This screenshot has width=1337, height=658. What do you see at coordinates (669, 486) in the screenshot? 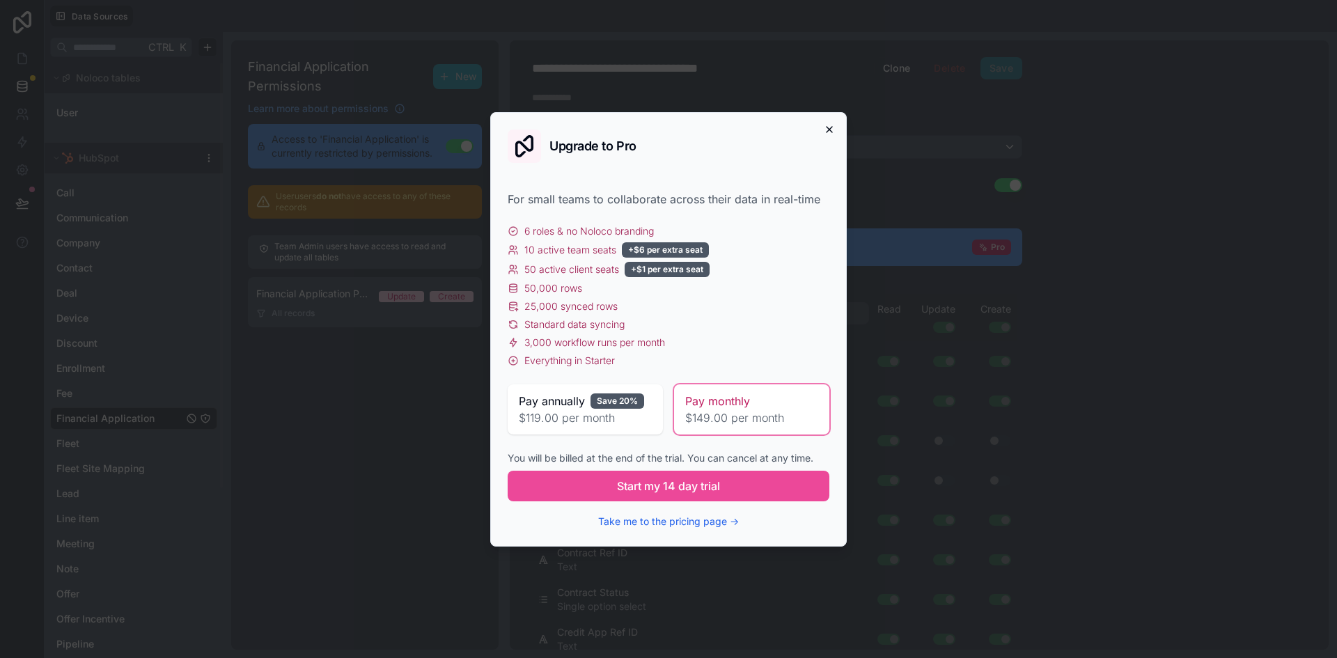
I see `button: Start my 14 day trial` at bounding box center [669, 486].